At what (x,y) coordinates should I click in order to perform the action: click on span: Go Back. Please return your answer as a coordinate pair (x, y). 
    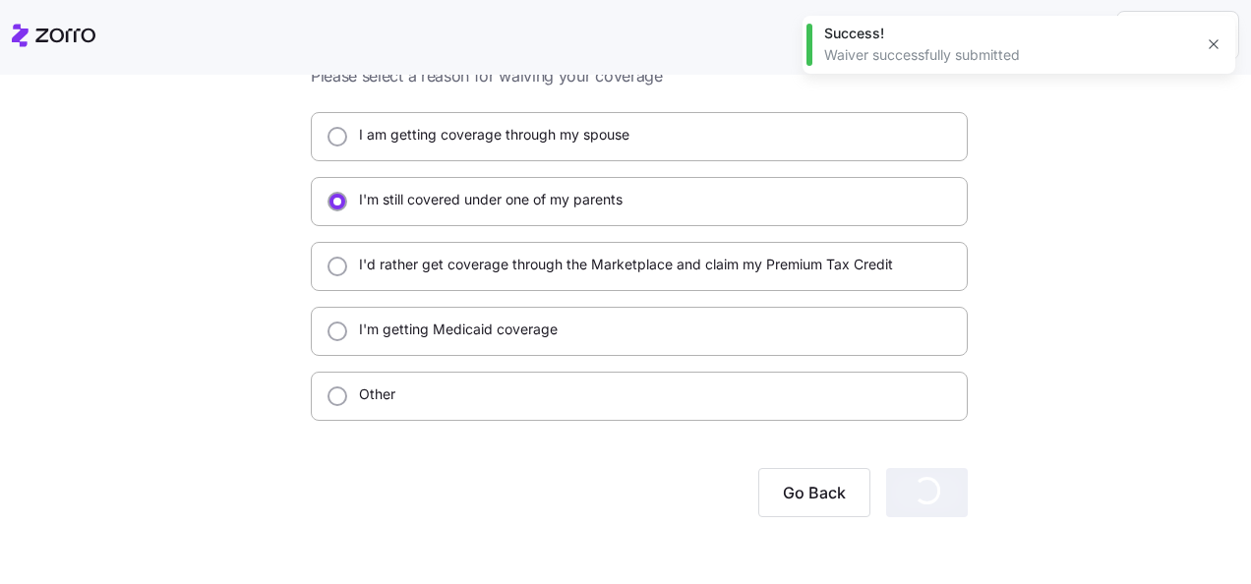
    Looking at the image, I should click on (814, 493).